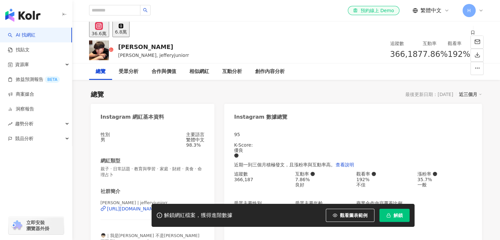 The height and width of the screenshot is (240, 500). What do you see at coordinates (323, 185) in the screenshot?
I see `div: 良好` at bounding box center [323, 185].